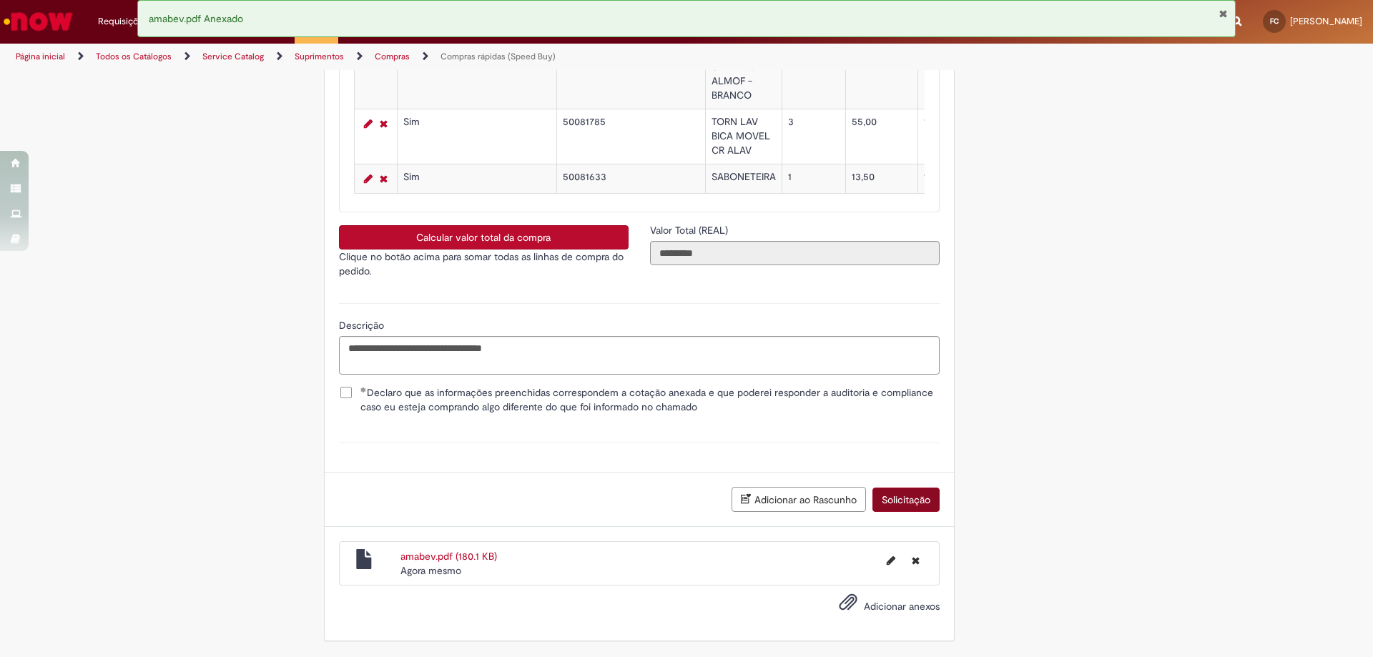 The image size is (1373, 657). I want to click on label: Somente leitura - Valor Total (REAL), so click(690, 230).